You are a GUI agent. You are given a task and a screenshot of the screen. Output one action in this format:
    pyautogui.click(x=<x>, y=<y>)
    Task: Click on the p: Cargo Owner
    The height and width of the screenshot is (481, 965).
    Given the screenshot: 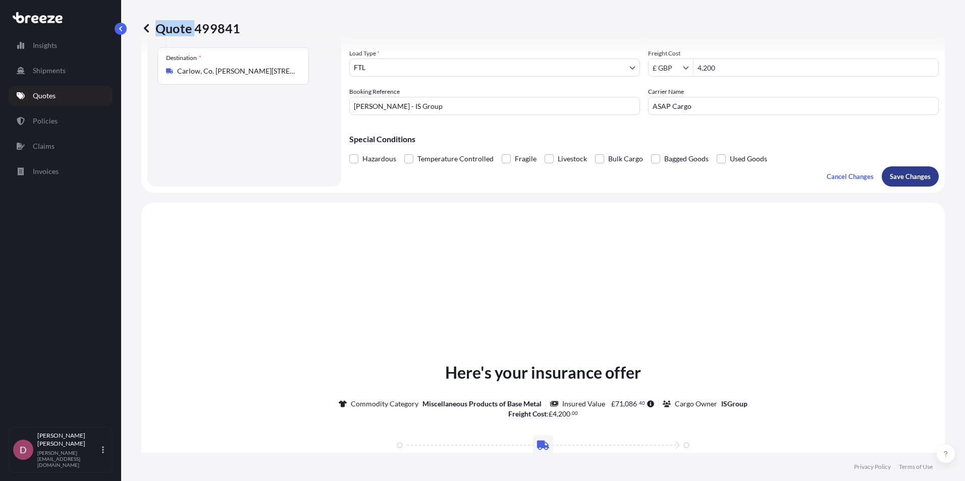 What is the action you would take?
    pyautogui.click(x=696, y=404)
    